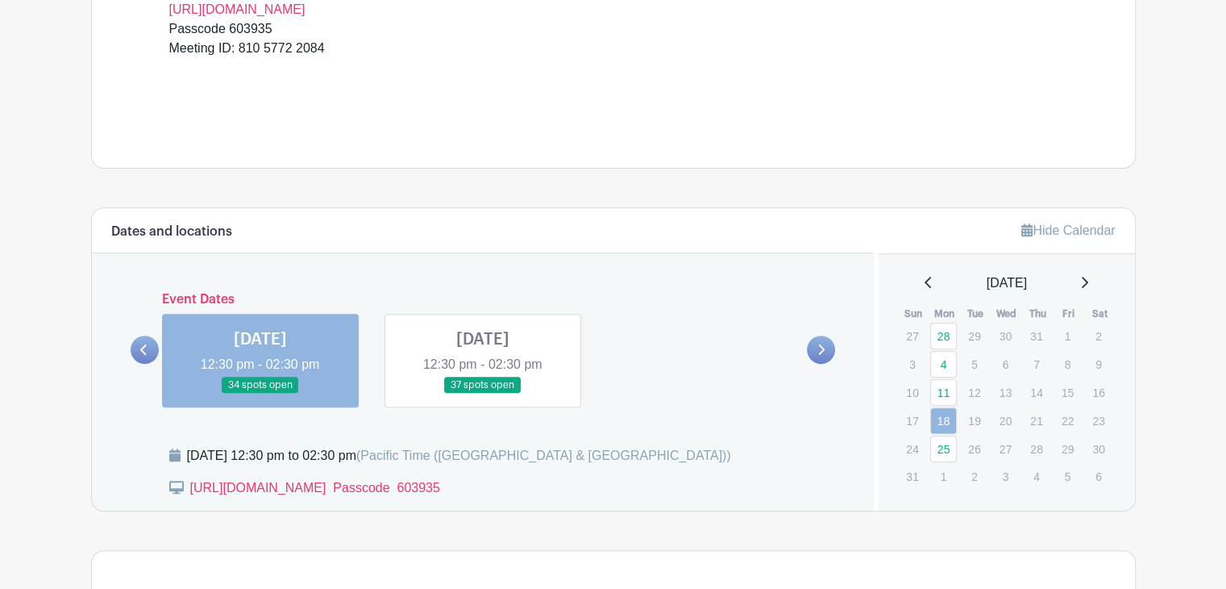 Image resolution: width=1226 pixels, height=589 pixels. Describe the element at coordinates (974, 420) in the screenshot. I see `p: 19` at that location.